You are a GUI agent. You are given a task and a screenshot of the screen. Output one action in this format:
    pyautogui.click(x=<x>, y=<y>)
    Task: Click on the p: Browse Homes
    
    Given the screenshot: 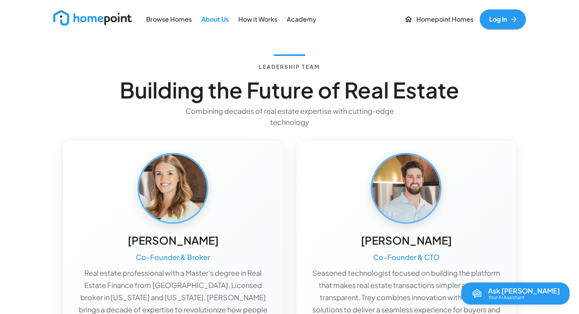 What is the action you would take?
    pyautogui.click(x=169, y=19)
    